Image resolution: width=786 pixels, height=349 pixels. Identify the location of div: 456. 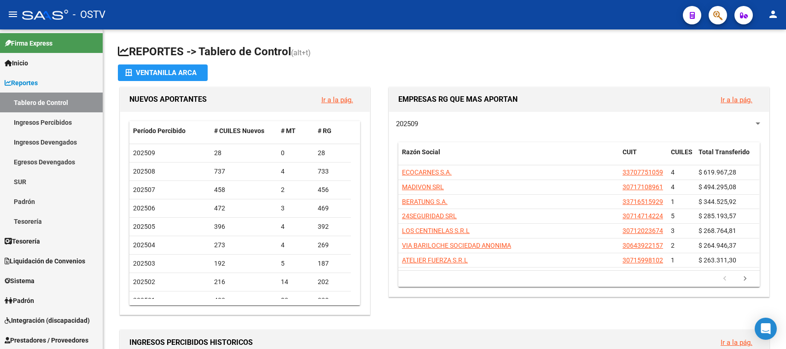
(332, 190).